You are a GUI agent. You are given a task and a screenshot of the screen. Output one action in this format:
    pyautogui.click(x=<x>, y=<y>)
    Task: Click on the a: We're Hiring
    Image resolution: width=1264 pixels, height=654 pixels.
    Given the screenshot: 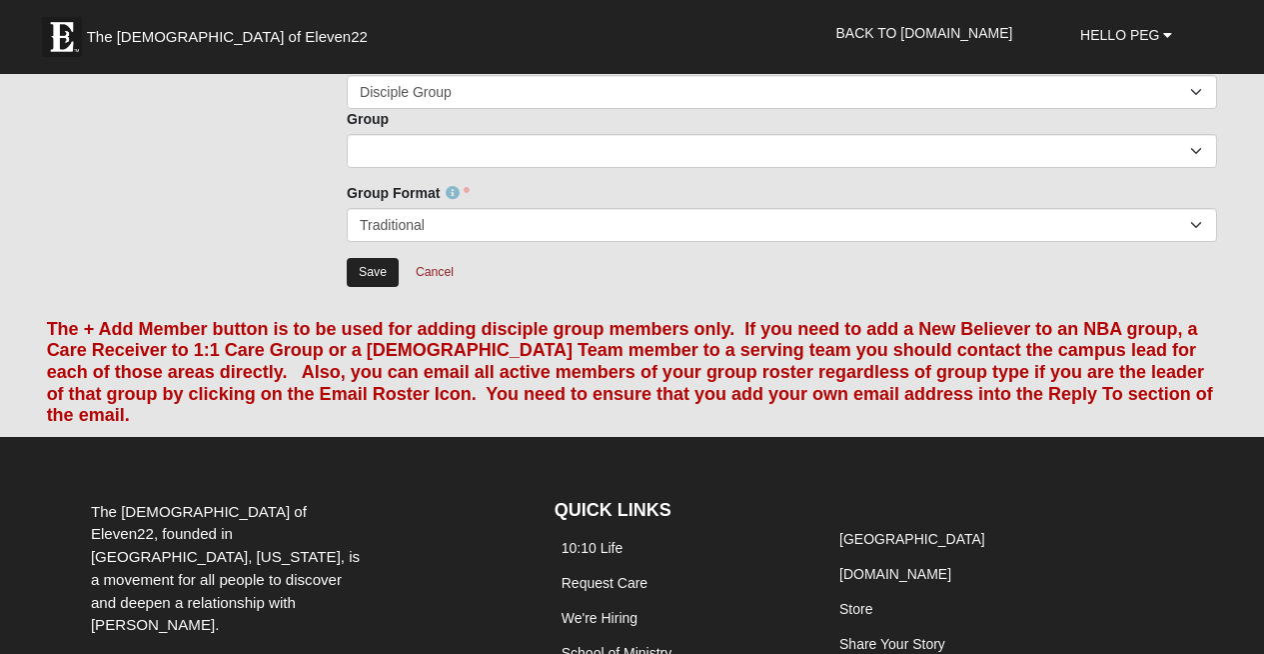 What is the action you would take?
    pyautogui.click(x=600, y=618)
    